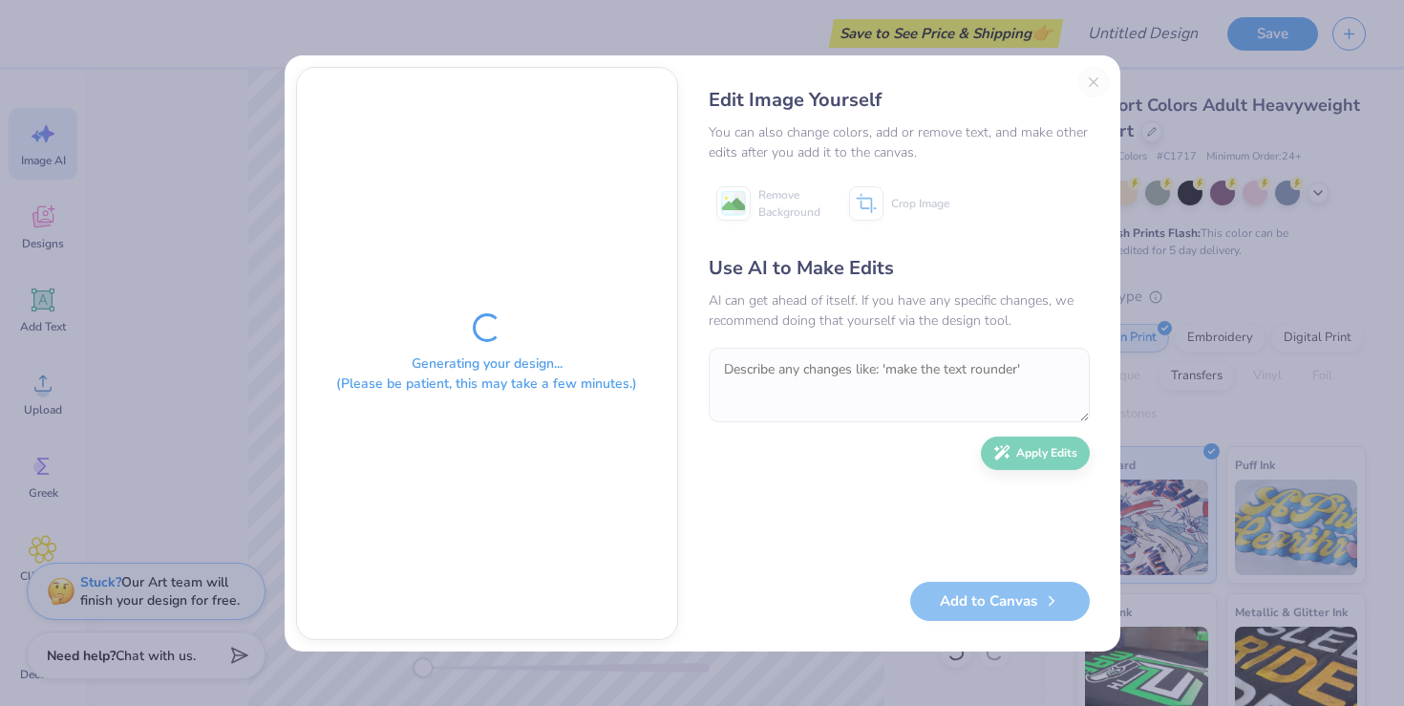  I want to click on div: Use AI to Make Edits, so click(899, 268).